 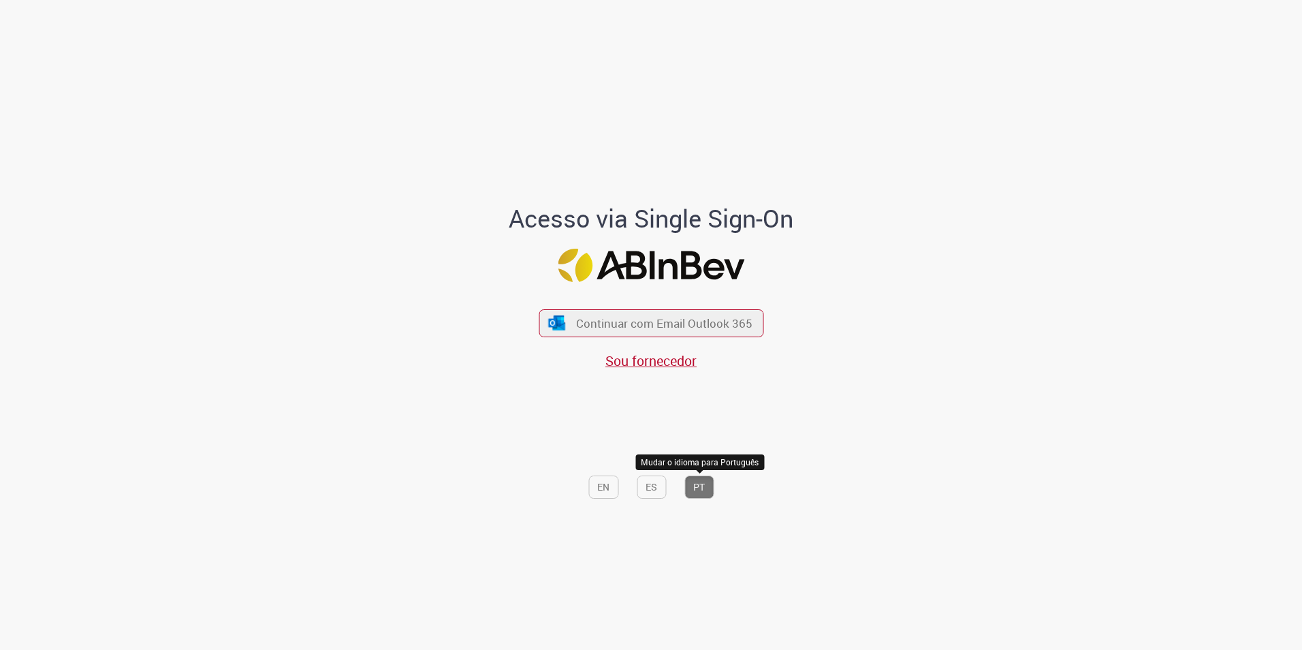 I want to click on button: PT, so click(x=699, y=487).